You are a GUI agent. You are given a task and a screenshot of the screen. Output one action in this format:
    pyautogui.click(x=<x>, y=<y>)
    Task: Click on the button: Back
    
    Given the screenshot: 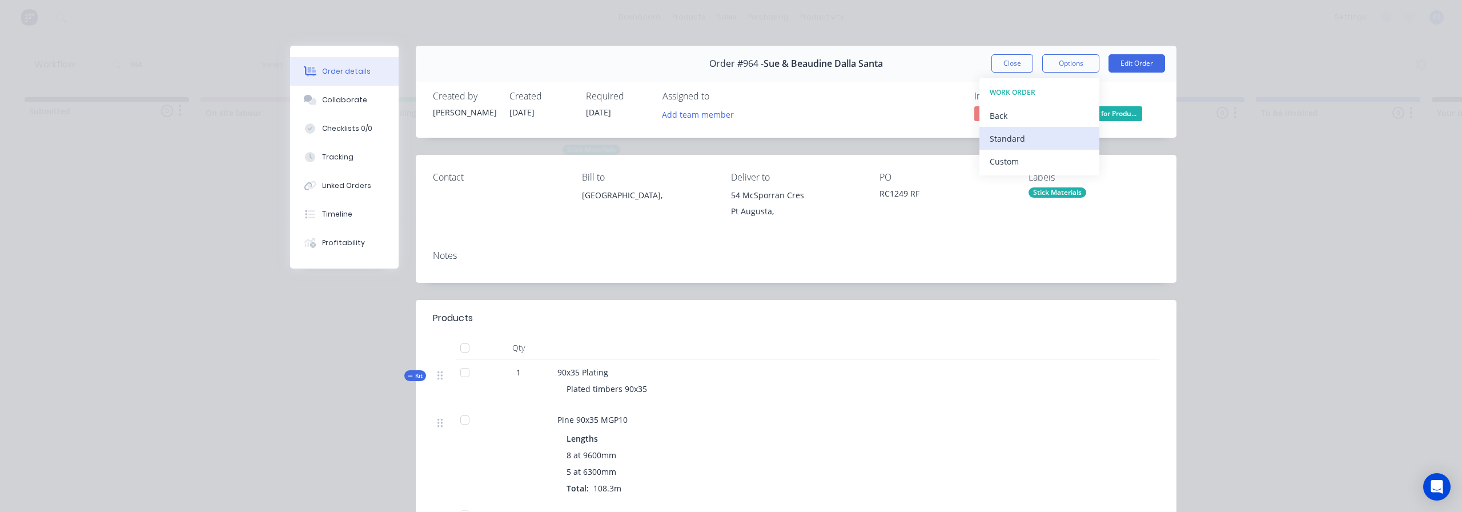 What is the action you would take?
    pyautogui.click(x=1039, y=115)
    